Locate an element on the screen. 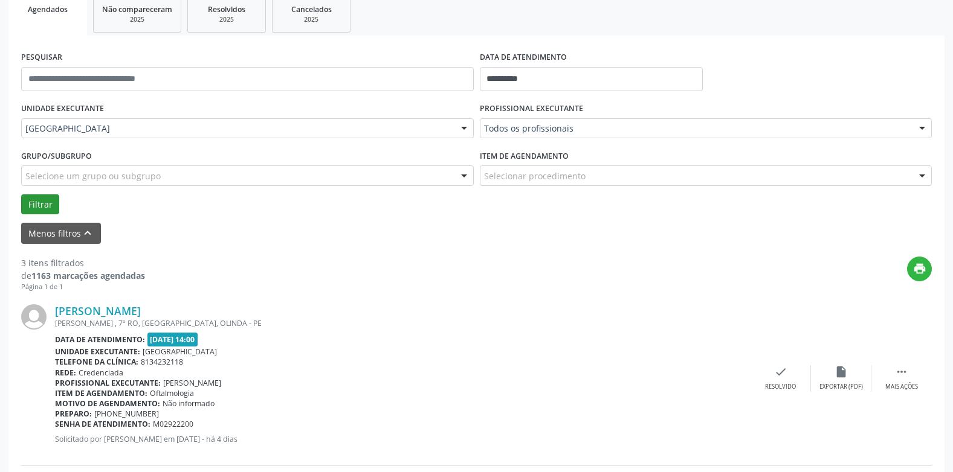 This screenshot has height=472, width=953. b: Senha de atendimento: is located at coordinates (103, 424).